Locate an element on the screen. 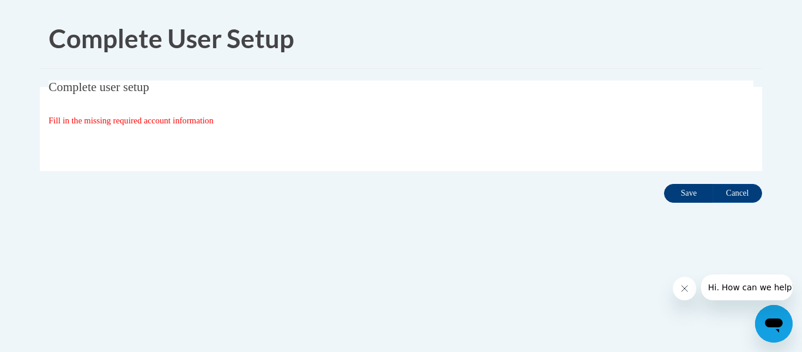 The image size is (802, 352). span: Complete user setup is located at coordinates (99, 87).